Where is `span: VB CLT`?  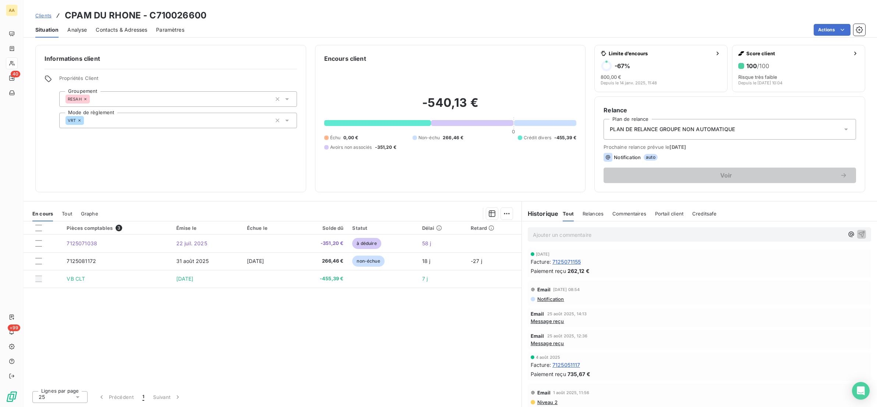
span: VB CLT is located at coordinates (76, 278).